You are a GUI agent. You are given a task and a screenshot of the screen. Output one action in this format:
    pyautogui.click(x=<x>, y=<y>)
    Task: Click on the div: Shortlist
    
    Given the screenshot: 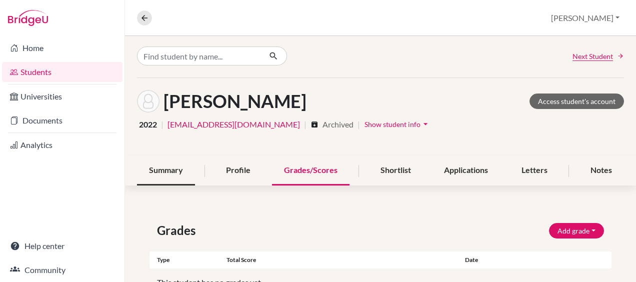 What is the action you would take?
    pyautogui.click(x=396, y=171)
    